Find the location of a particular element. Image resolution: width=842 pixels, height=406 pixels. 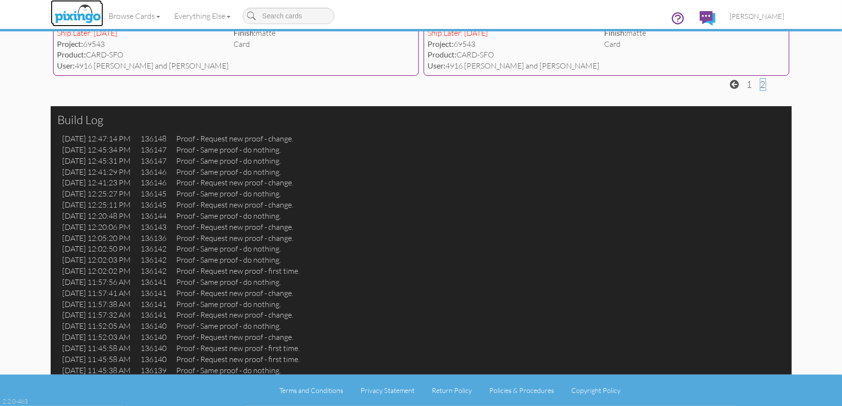

span: 1 is located at coordinates (749, 84).